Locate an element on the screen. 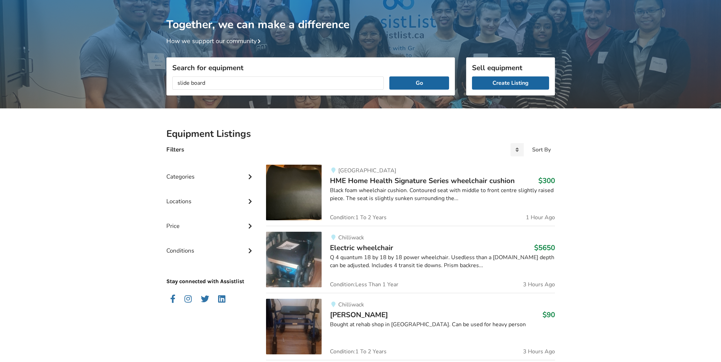 Image resolution: width=721 pixels, height=362 pixels. h3: Sell equipment is located at coordinates (510, 68).